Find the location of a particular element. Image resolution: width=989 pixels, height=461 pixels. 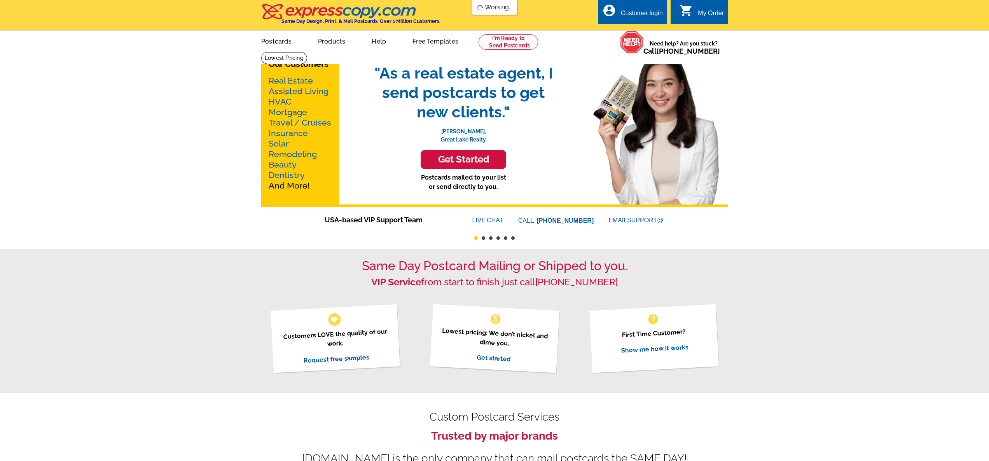

h2: Custom Postcard Services is located at coordinates (494, 417).